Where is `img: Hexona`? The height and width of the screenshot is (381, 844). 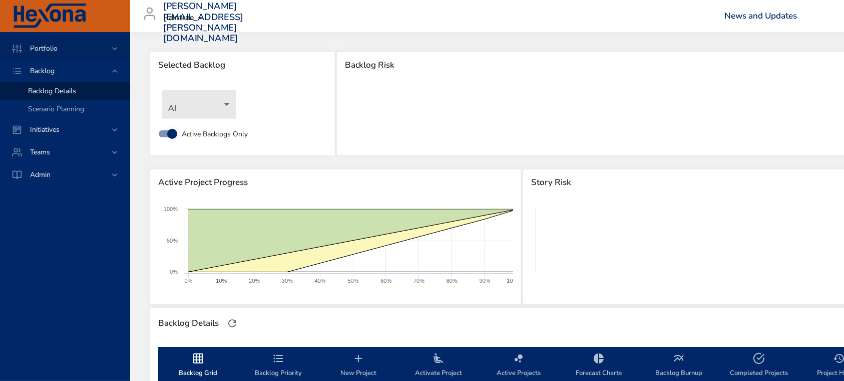
img: Hexona is located at coordinates (50, 16).